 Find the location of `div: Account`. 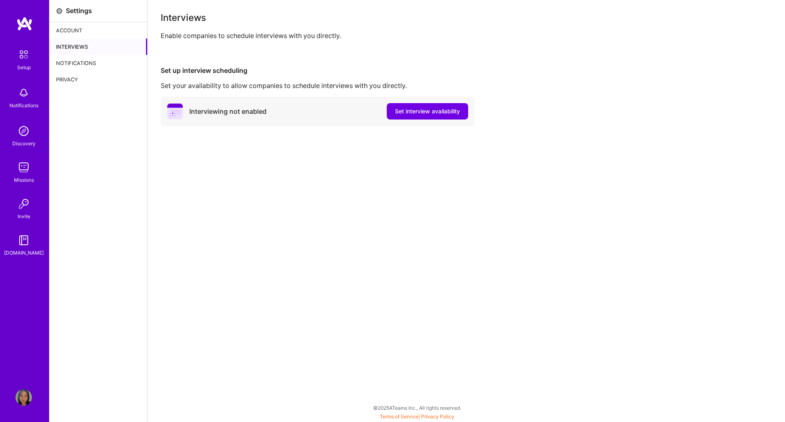

div: Account is located at coordinates (98, 30).